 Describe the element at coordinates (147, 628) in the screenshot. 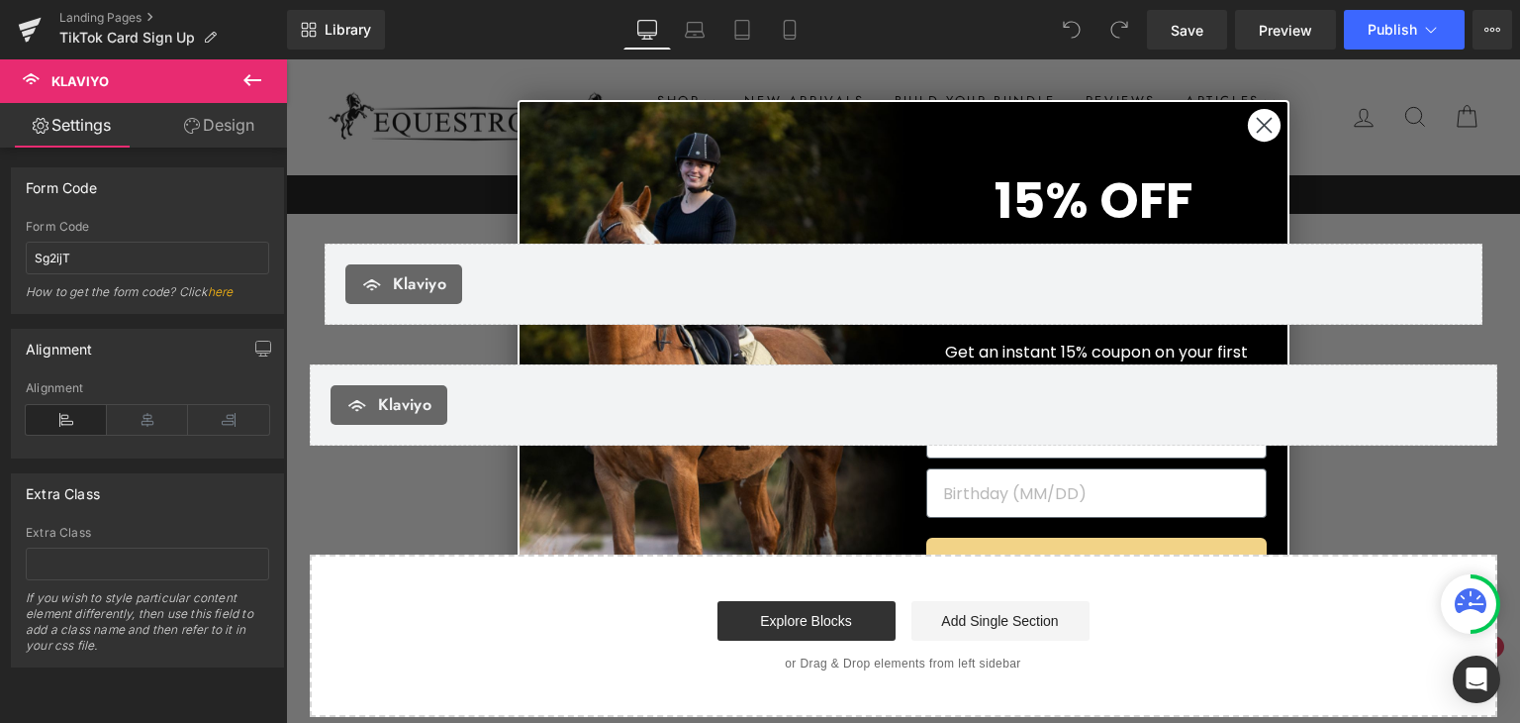

I see `div: If you wish to style particular content element differently, then use this field to add a class n...` at that location.